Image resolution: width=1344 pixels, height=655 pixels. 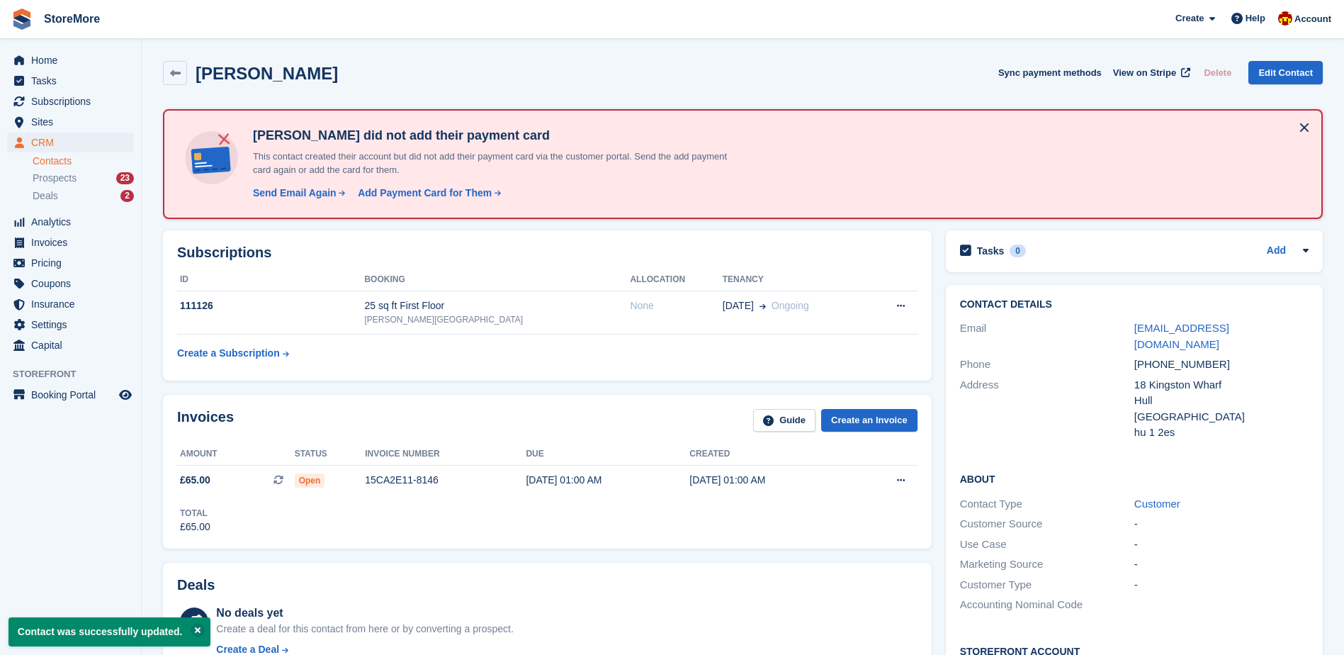 What do you see at coordinates (1221, 385) in the screenshot?
I see `div: 18 Kingston Wharf` at bounding box center [1221, 385].